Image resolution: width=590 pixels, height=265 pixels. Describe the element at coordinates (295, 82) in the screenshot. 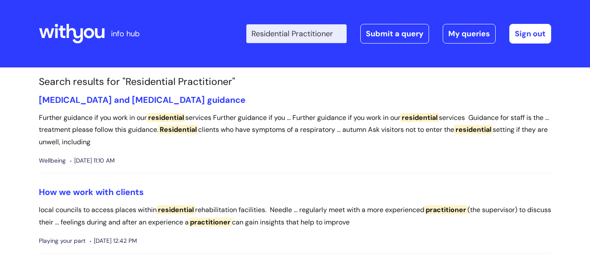

I see `h1: Search results for "Residential Practitioner"` at that location.